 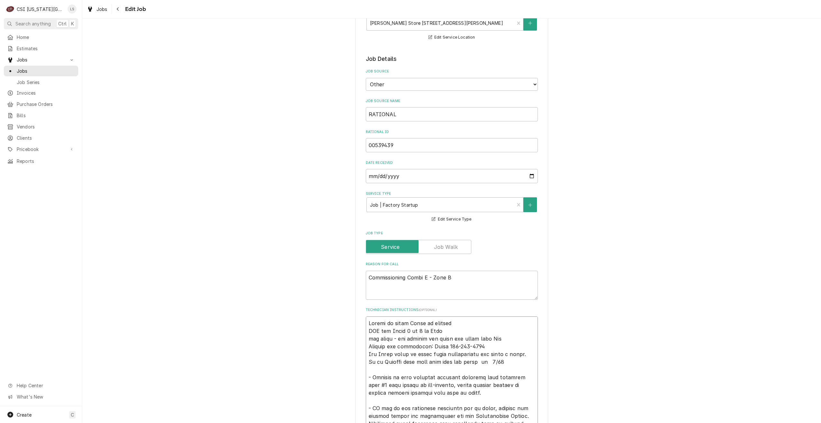 What do you see at coordinates (41, 149) in the screenshot?
I see `a: Go to Pricebook` at bounding box center [41, 149].